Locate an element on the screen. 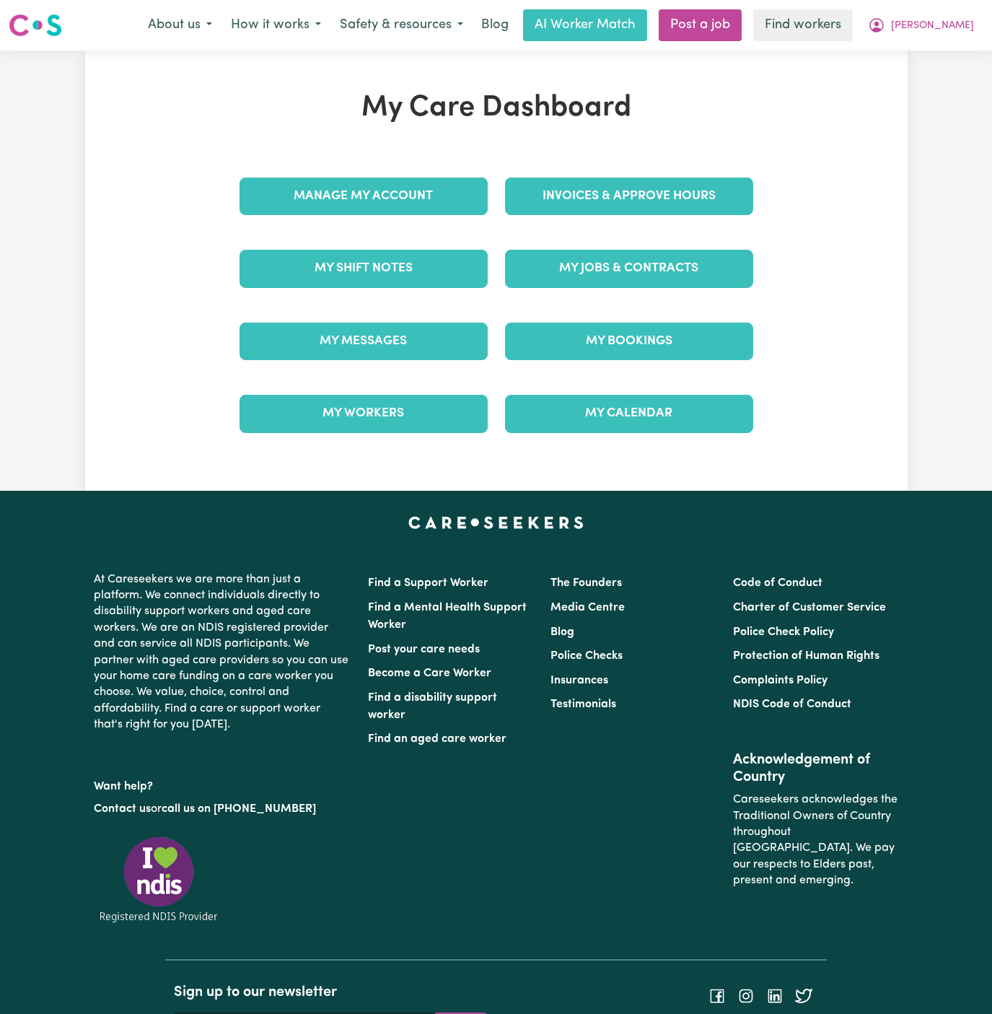 The image size is (992, 1014). a: Become a Care Worker is located at coordinates (429, 673).